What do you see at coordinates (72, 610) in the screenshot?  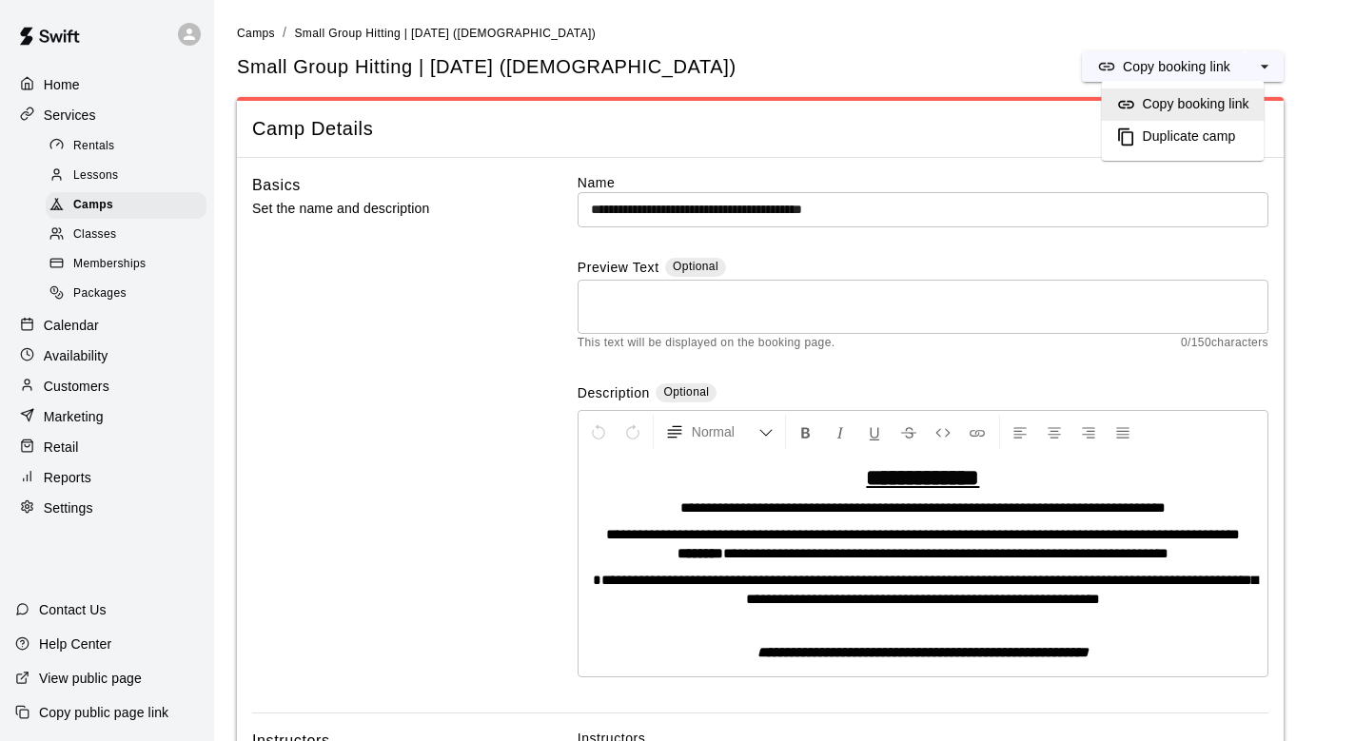 I see `p: Contact Us` at bounding box center [72, 610].